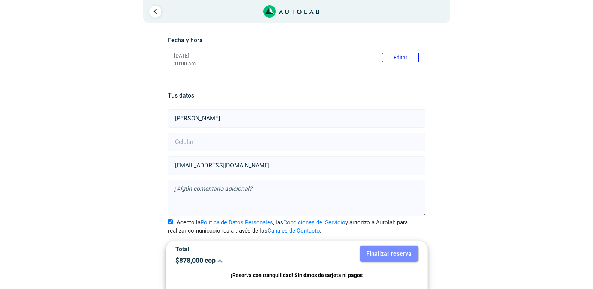  Describe the element at coordinates (296, 40) in the screenshot. I see `h5: Fecha y hora` at that location.